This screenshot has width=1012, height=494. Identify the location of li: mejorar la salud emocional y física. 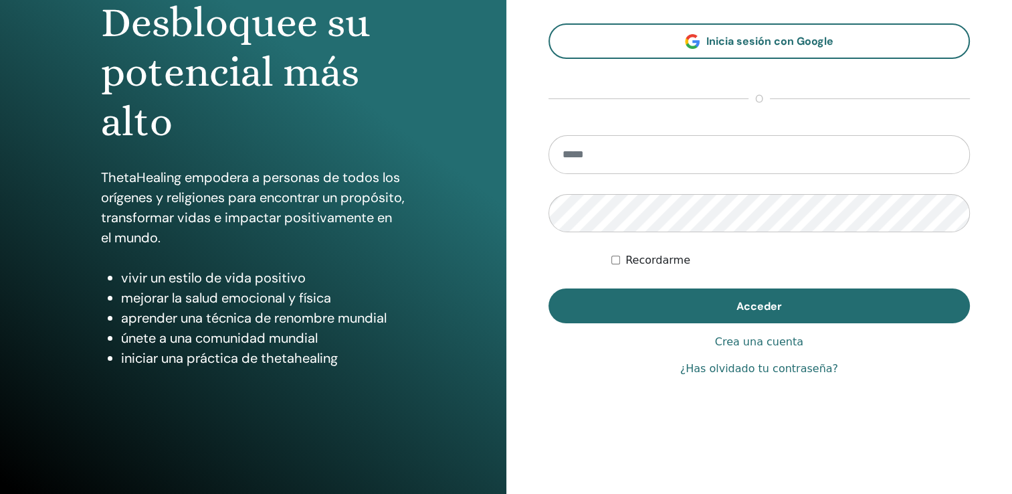
(263, 298).